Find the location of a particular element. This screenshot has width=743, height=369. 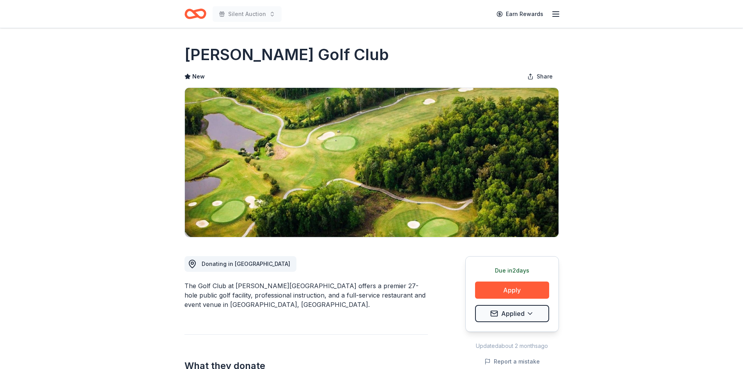

button: Apply is located at coordinates (512, 290).